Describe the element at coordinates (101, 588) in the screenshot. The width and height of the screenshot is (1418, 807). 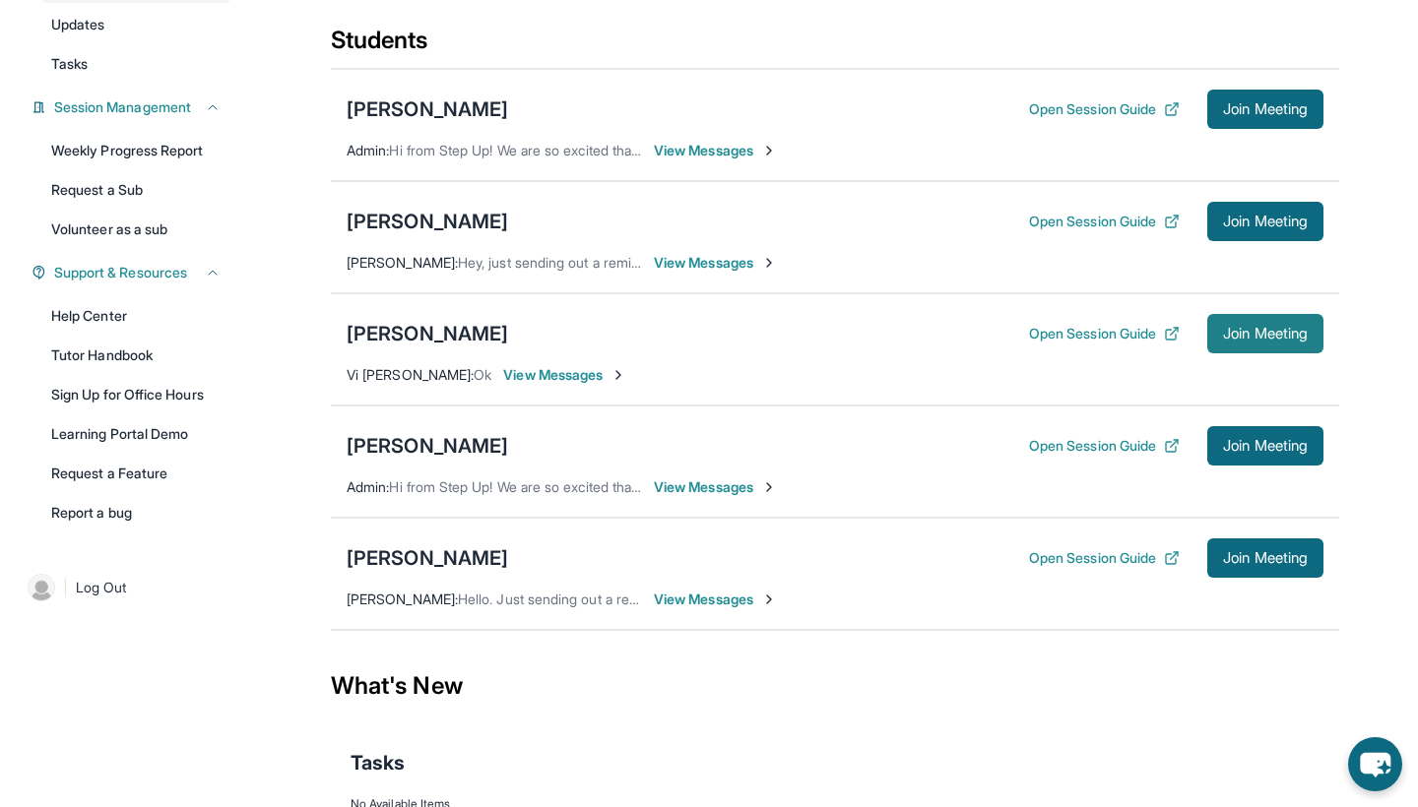
I see `span: Log Out` at that location.